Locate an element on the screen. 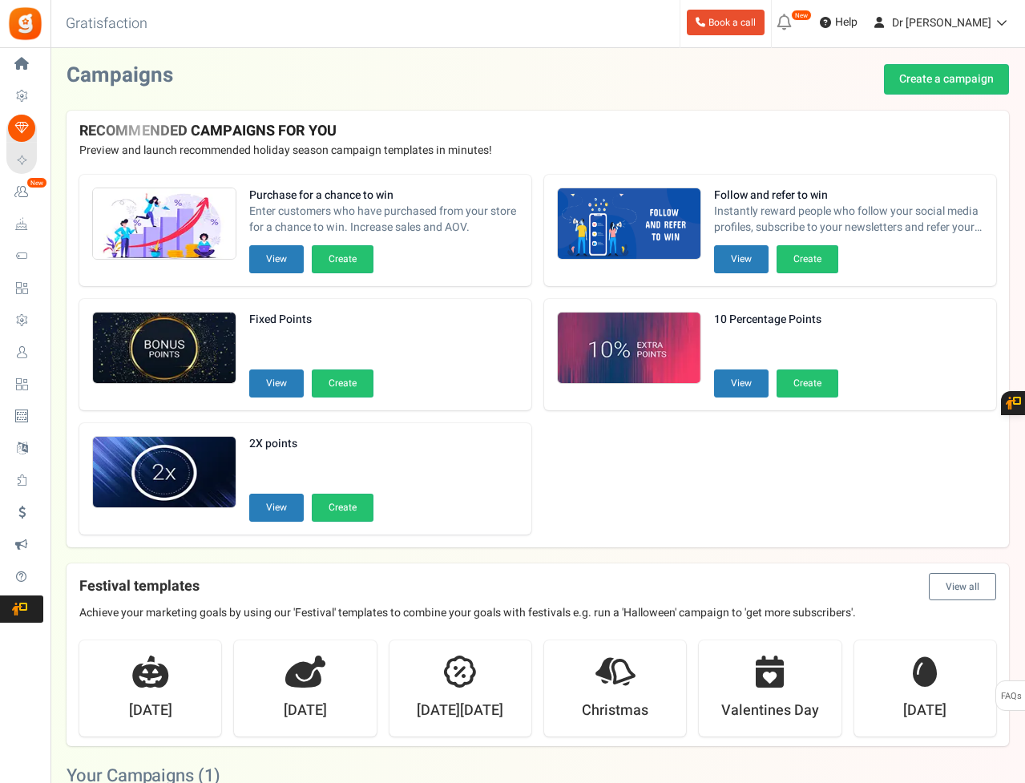 Image resolution: width=1025 pixels, height=783 pixels. a: Create a campaign is located at coordinates (946, 79).